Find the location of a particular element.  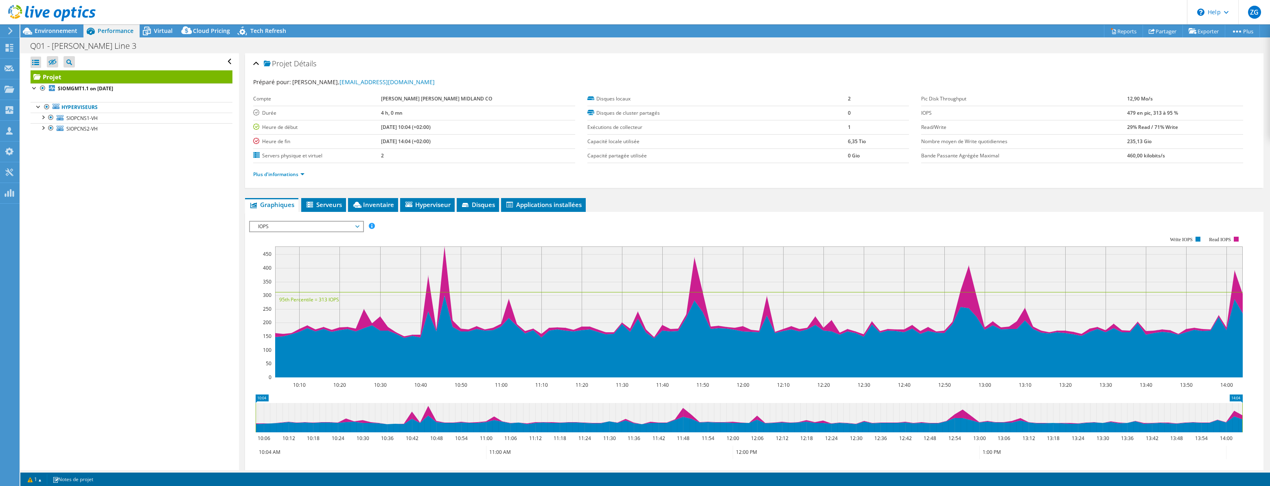

a: SIOPCNS2-VH is located at coordinates (131, 129).